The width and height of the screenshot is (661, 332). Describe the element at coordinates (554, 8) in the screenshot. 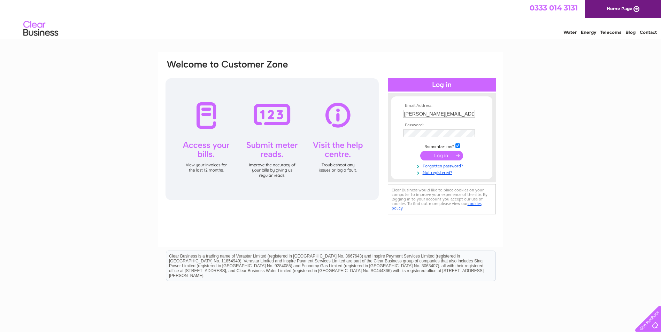

I see `a: 0333 014 3131` at that location.